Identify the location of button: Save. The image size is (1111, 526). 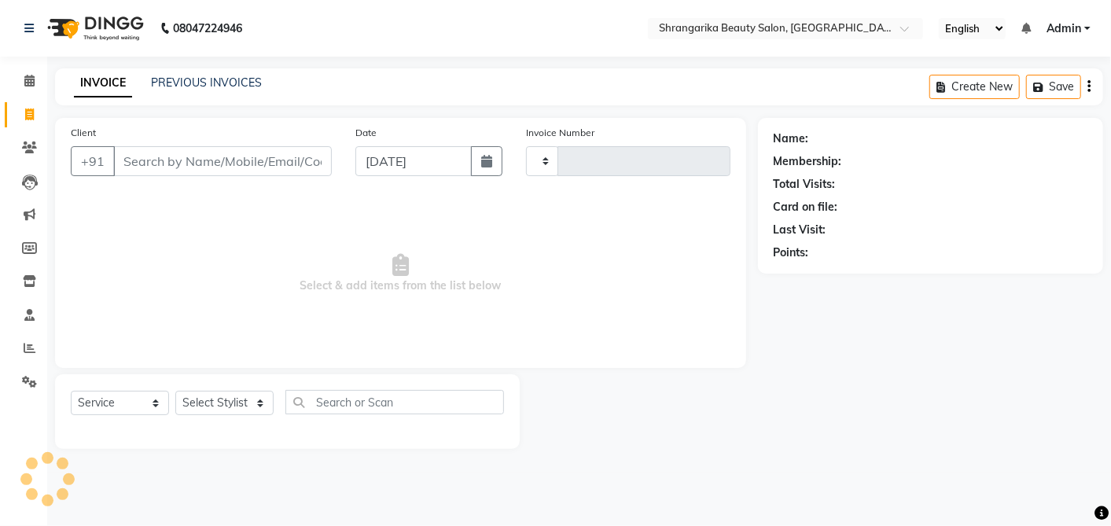
(1053, 86).